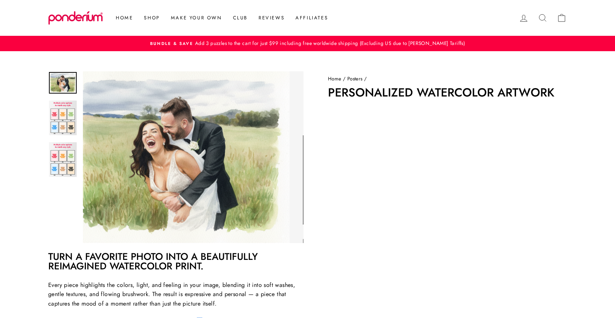  What do you see at coordinates (308, 43) in the screenshot?
I see `a: Bundle & SaveAdd 3 puzzles to the cart for just $99 including free worldwide shipping (Excluding ...` at bounding box center [308, 43].